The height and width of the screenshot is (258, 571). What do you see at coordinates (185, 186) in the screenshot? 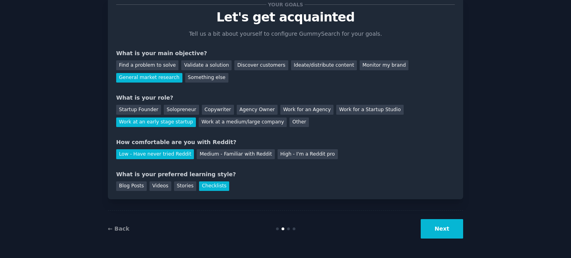
I see `div: Stories` at bounding box center [185, 186].